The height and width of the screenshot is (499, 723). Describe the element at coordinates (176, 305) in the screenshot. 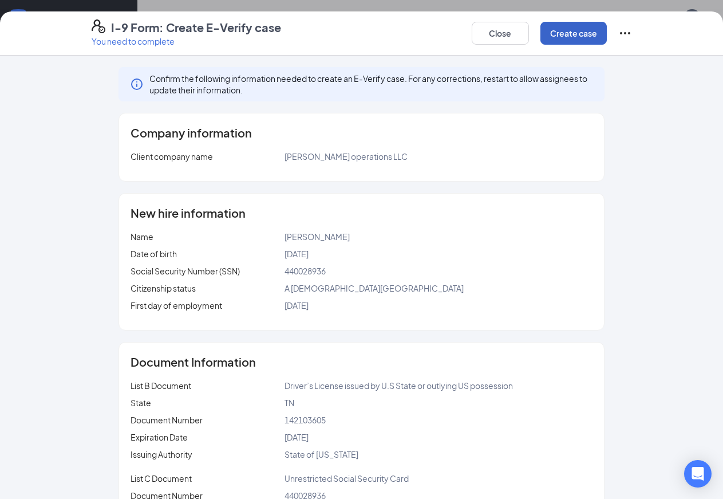

I see `span: First day of employment` at that location.